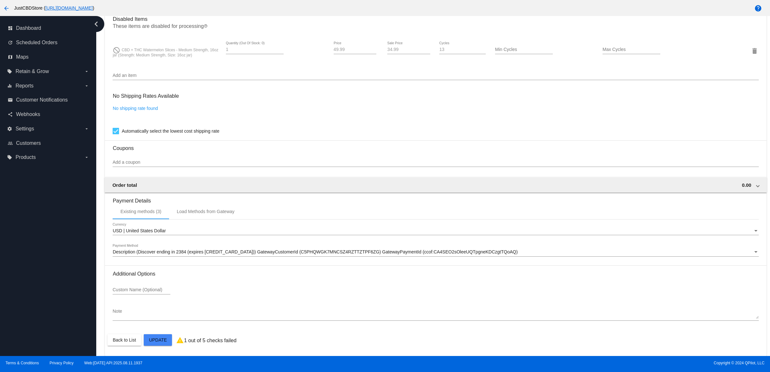 Image resolution: width=770 pixels, height=372 pixels. I want to click on span: Customer Notifications, so click(42, 100).